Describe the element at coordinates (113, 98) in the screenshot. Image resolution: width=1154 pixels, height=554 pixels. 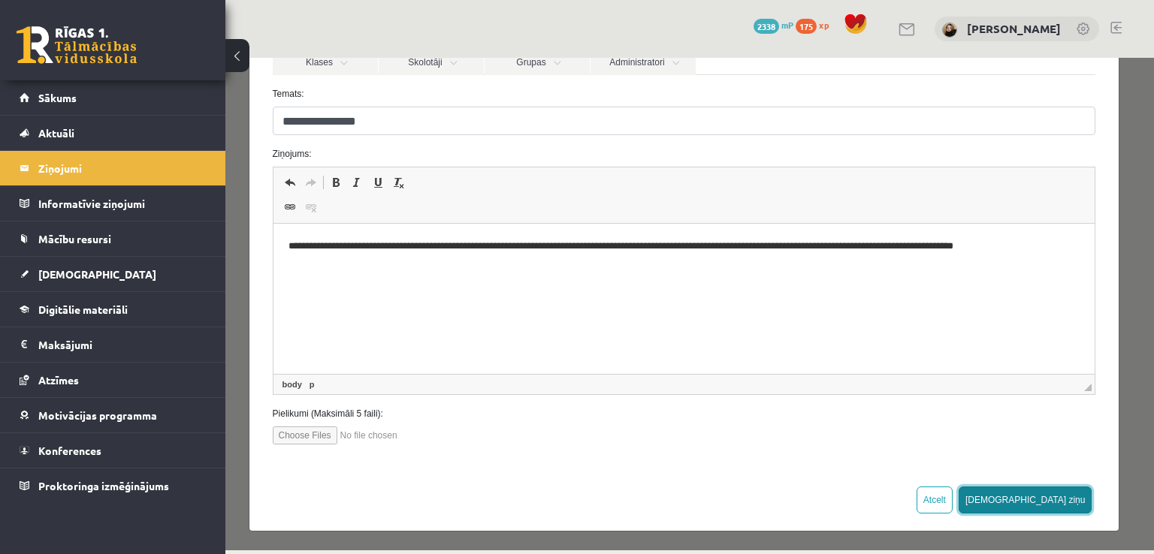
I see `a: Sākums` at that location.